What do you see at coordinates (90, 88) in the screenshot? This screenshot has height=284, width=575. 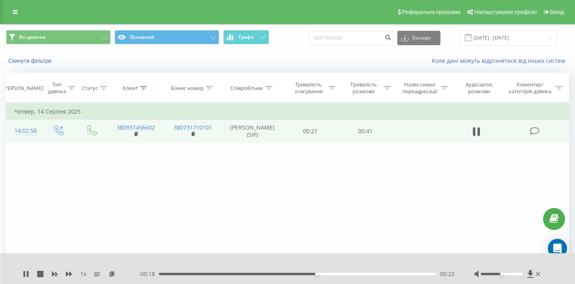 I see `div: Статус` at bounding box center [90, 88].